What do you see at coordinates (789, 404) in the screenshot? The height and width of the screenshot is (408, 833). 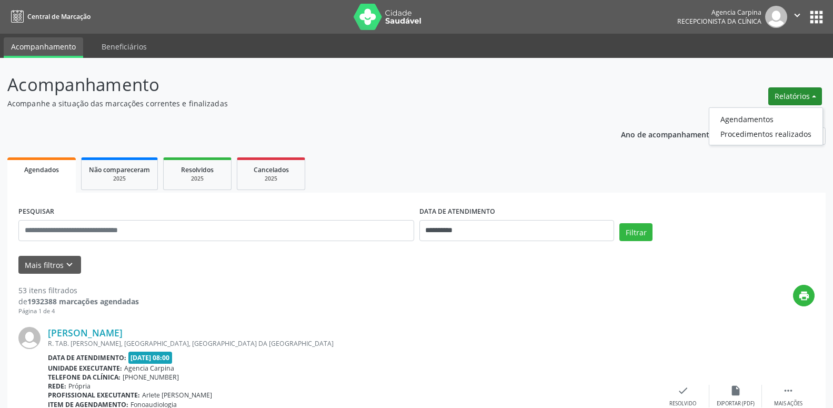 I see `div: Mais ações` at bounding box center [789, 404].